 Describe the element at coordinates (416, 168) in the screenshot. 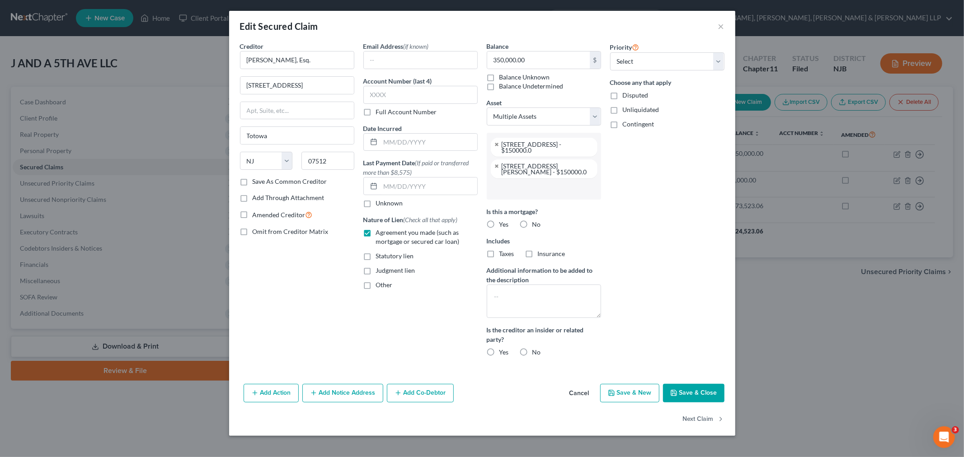

I see `span: (If paid or transferred more than $8,575)` at that location.